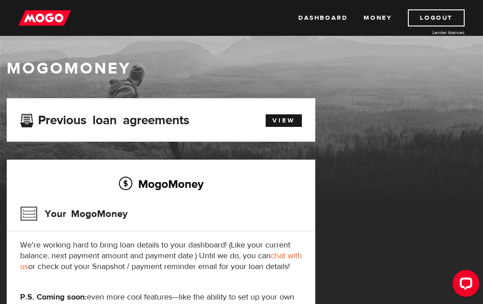 This screenshot has width=483, height=304. Describe the element at coordinates (161, 256) in the screenshot. I see `p: We're working hard to bring loan details to your dashboard! (Like your current balance, next paym...` at that location.